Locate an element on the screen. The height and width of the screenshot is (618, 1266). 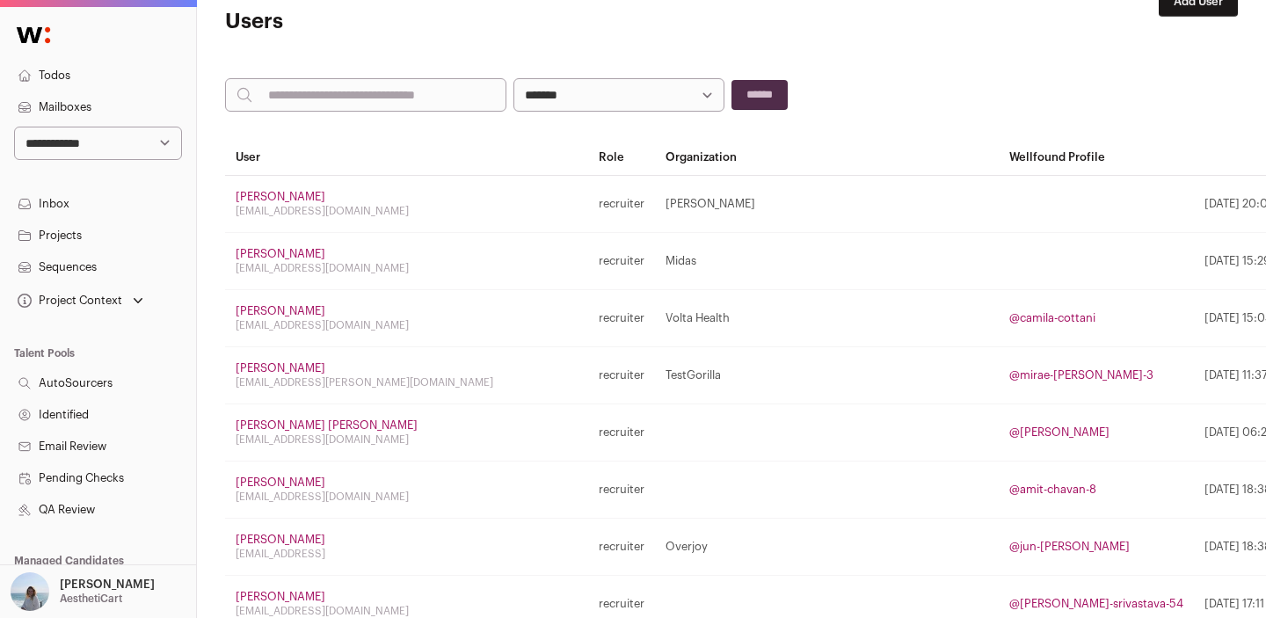
th: Organization is located at coordinates (826, 157).